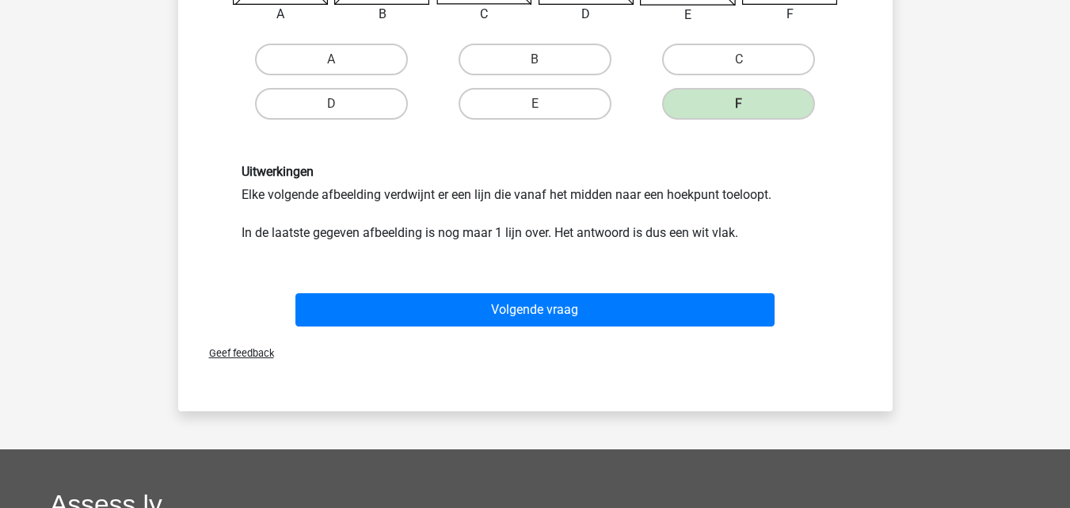  Describe the element at coordinates (382, 14) in the screenshot. I see `div: B` at that location.